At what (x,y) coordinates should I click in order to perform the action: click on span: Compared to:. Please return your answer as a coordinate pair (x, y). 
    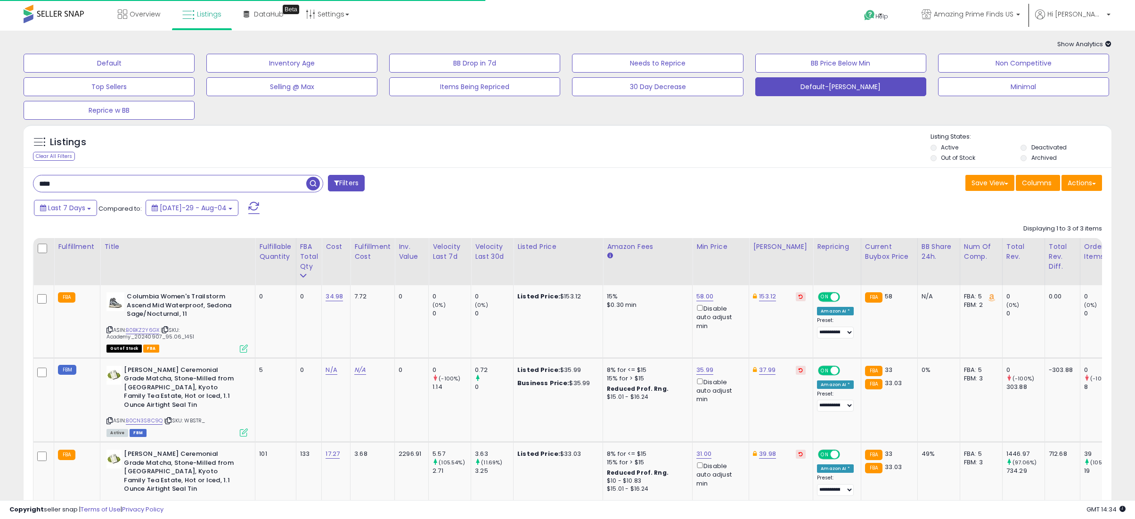
    Looking at the image, I should click on (120, 208).